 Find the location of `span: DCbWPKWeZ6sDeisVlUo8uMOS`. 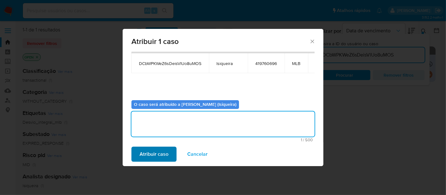

span: DCbWPKWeZ6sDeisVlUo8uMOS is located at coordinates (170, 63).